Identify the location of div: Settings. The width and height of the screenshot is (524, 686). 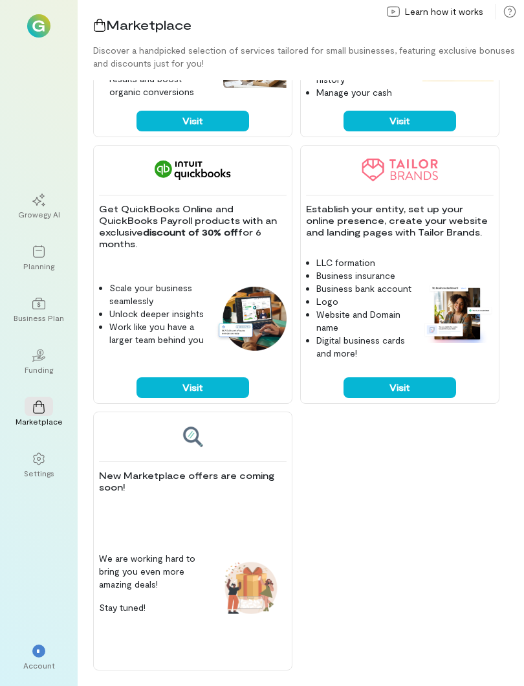
(39, 473).